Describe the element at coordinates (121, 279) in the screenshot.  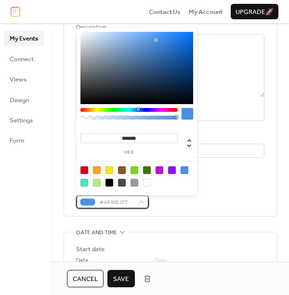
I see `span: Save` at that location.